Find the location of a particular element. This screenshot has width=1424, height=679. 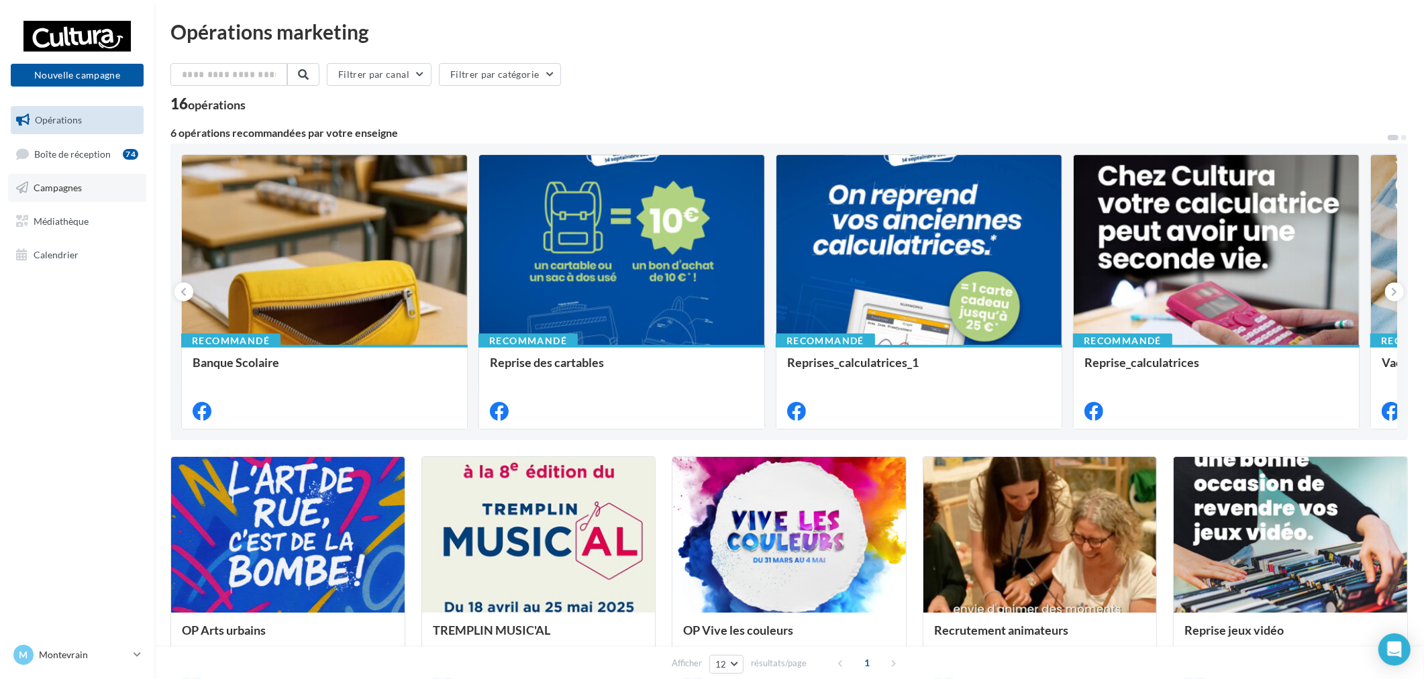

div: Opérations marketing is located at coordinates (789, 32).